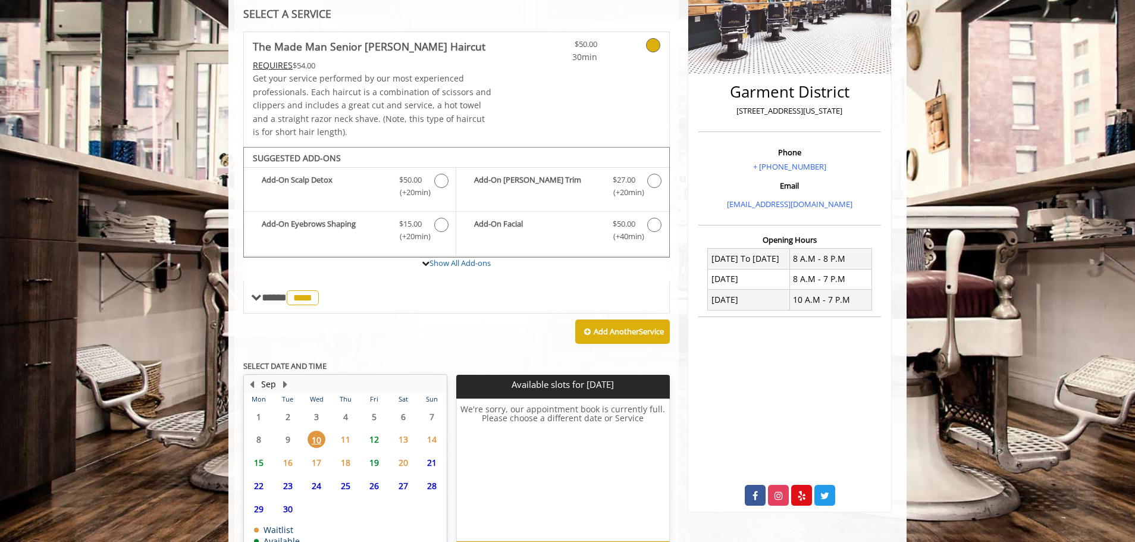 The image size is (1135, 542). I want to click on h3: Email, so click(789, 186).